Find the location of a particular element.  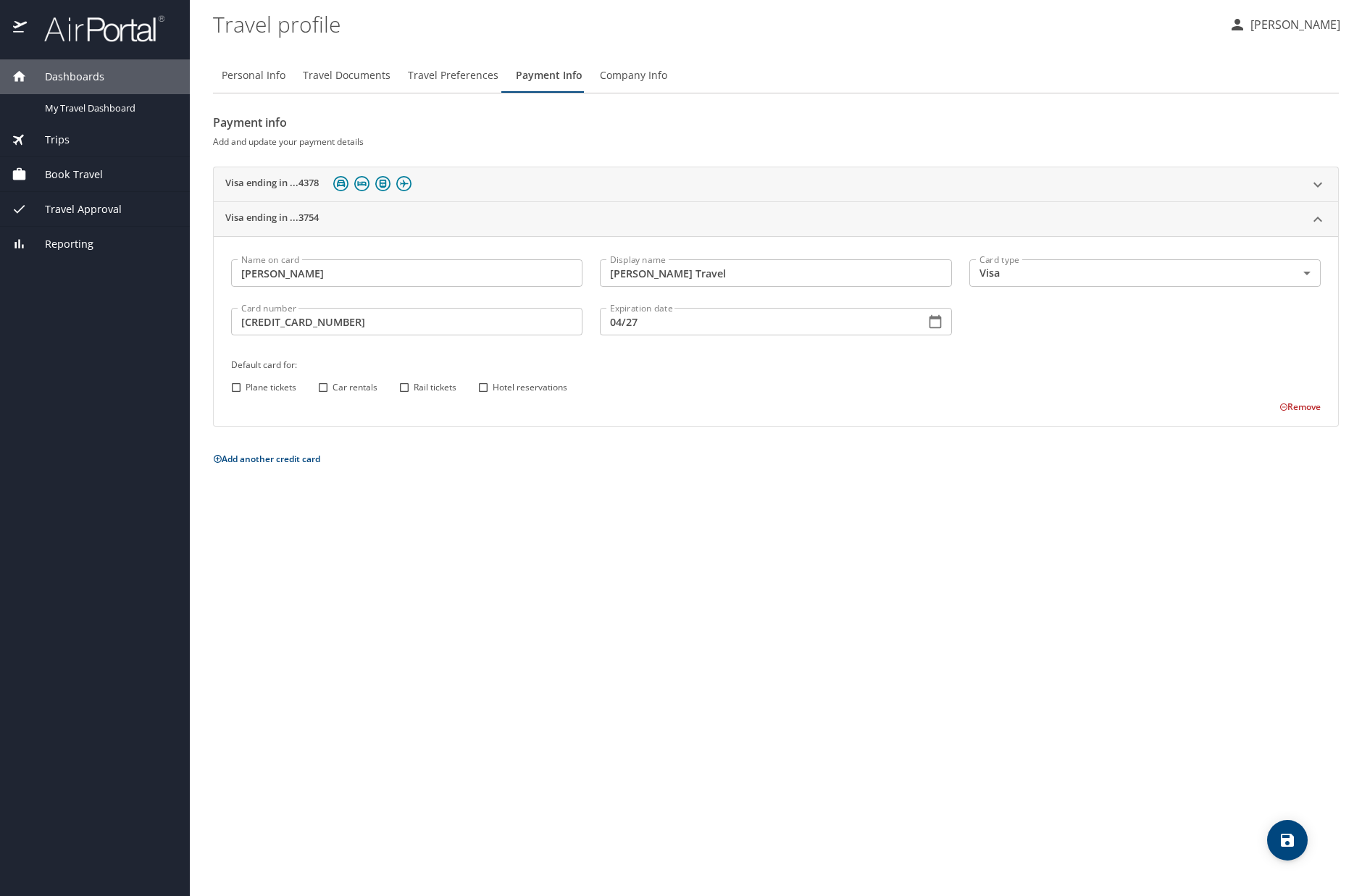

span: Trips is located at coordinates (48, 140).